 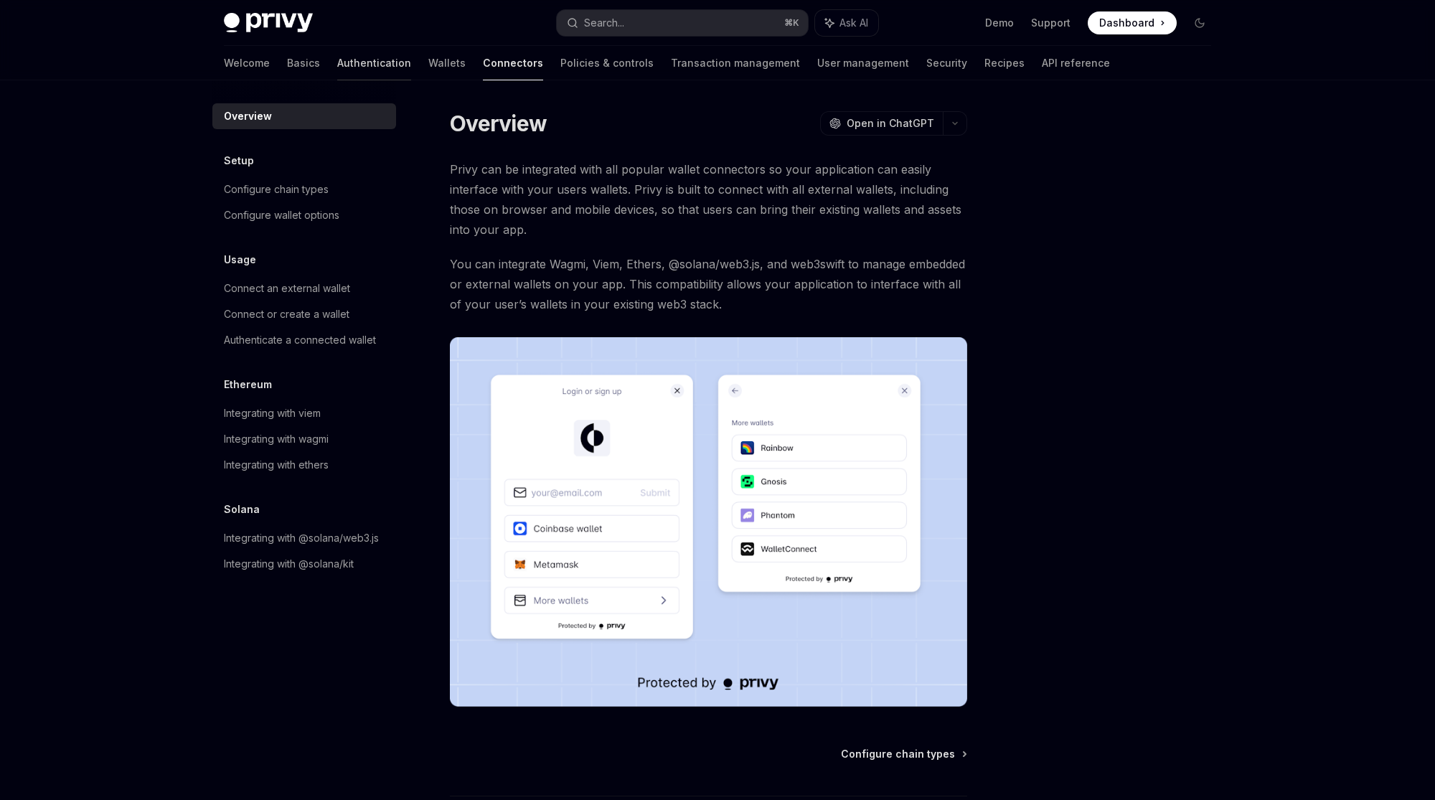 What do you see at coordinates (708, 522) in the screenshot?
I see `img: Connectors3` at bounding box center [708, 522].